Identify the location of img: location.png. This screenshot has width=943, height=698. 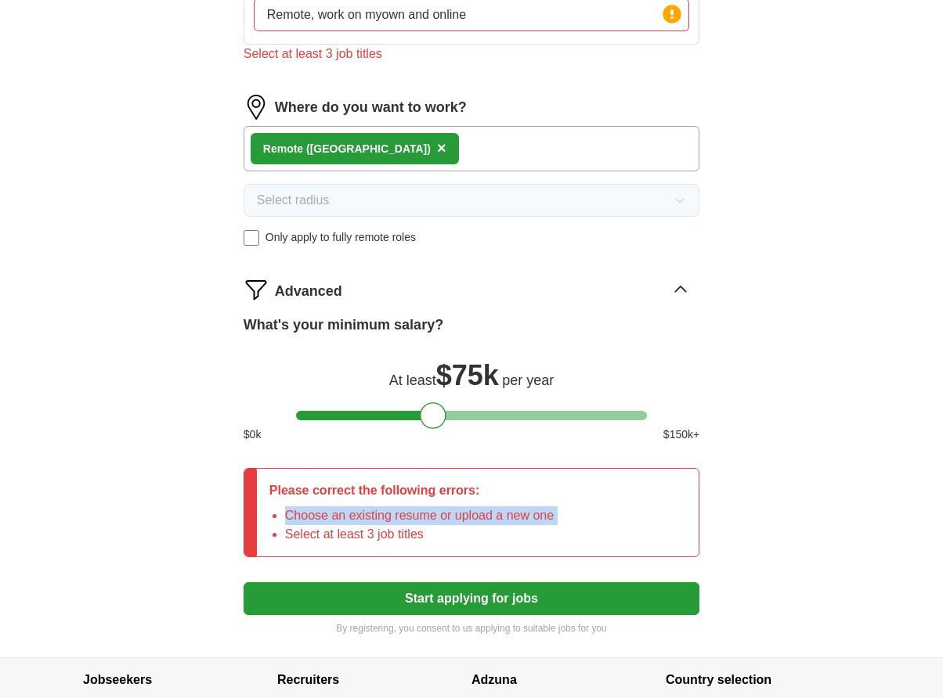
(256, 107).